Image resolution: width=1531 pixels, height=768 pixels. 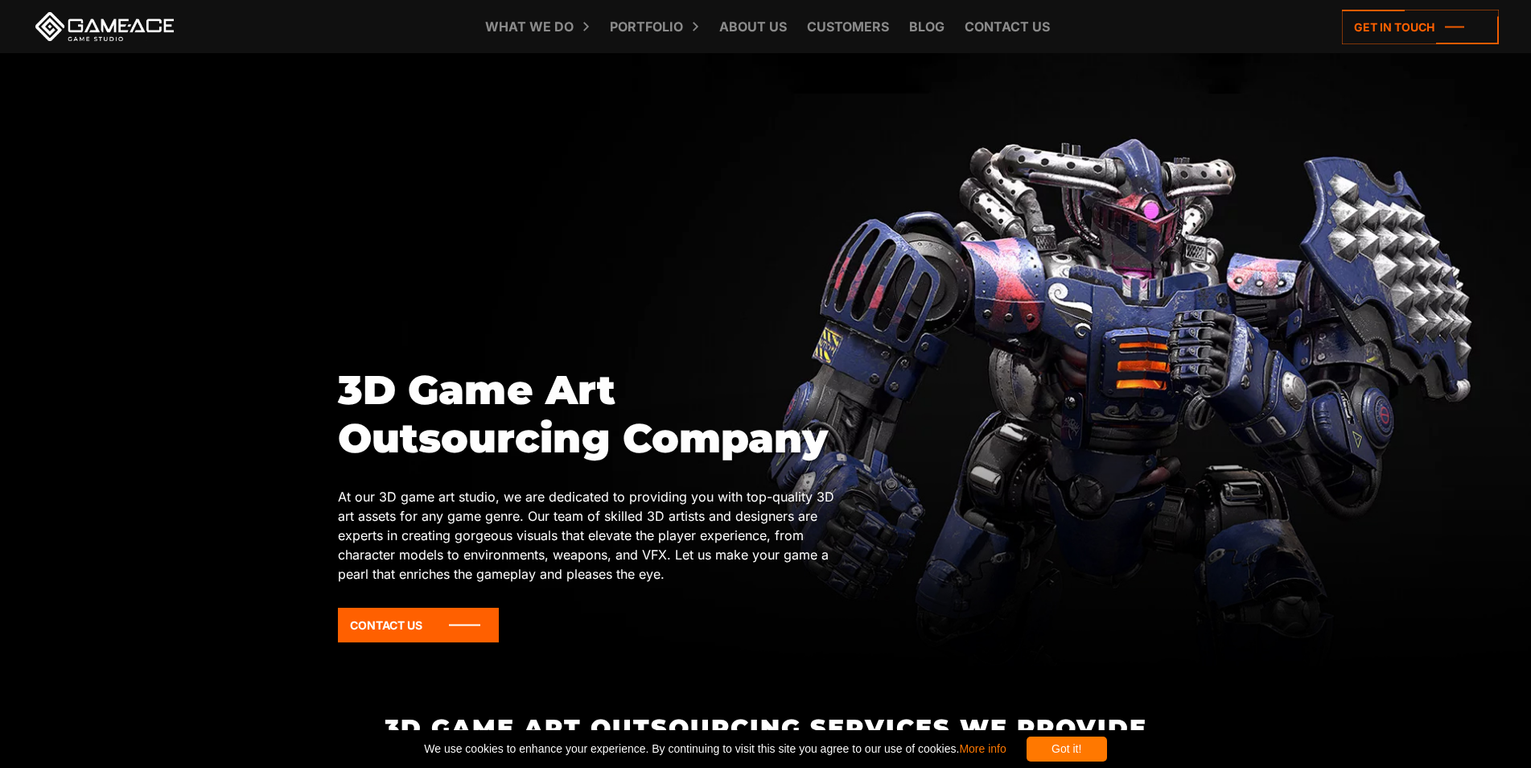 What do you see at coordinates (595, 414) in the screenshot?
I see `h1: 3D Game Art Outsourcing Company` at bounding box center [595, 414].